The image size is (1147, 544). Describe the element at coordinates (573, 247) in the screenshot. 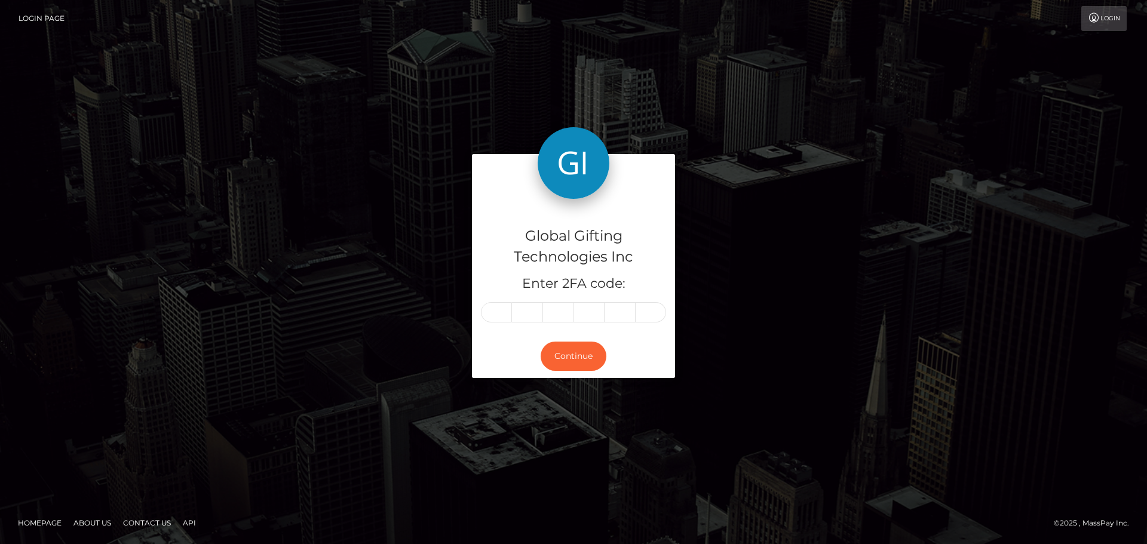

I see `h4: Global Gifting Technologies Inc` at that location.